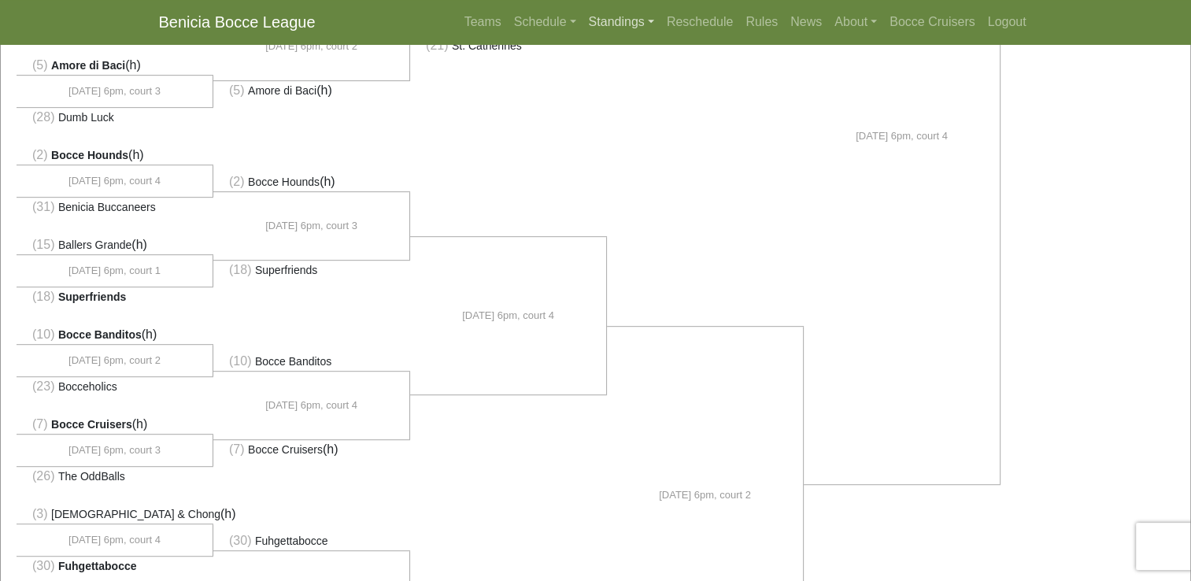 Image resolution: width=1191 pixels, height=581 pixels. I want to click on a: Benicia Bocce League, so click(237, 22).